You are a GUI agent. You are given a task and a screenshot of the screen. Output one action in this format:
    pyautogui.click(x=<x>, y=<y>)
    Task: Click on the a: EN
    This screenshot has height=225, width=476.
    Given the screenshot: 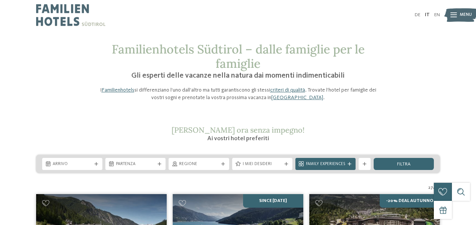 What is the action you would take?
    pyautogui.click(x=437, y=15)
    